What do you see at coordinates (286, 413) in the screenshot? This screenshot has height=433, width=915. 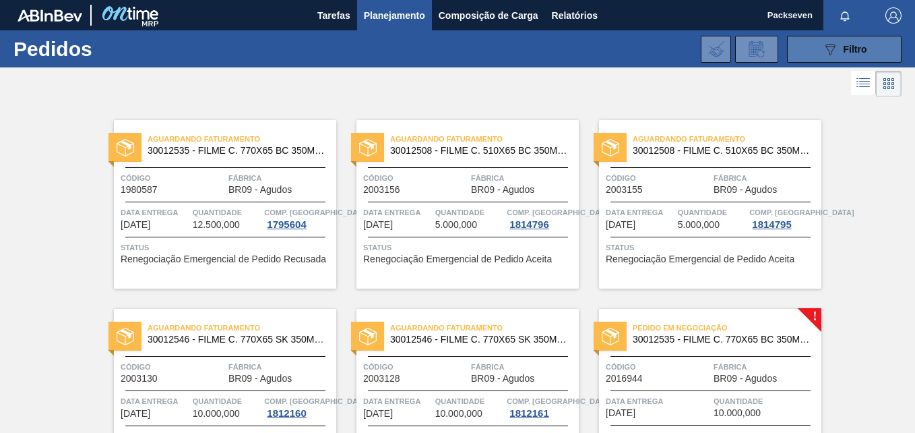 I see `div: 1812160` at bounding box center [286, 413].